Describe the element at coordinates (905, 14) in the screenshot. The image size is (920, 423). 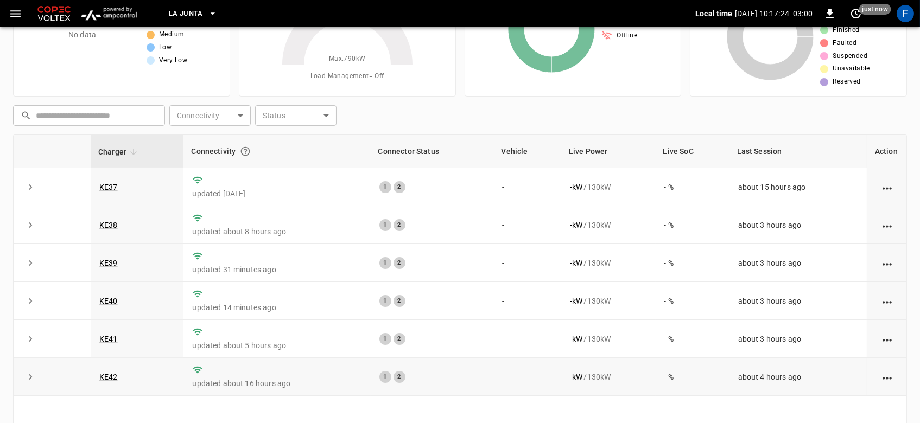
I see `div: profile-icon` at that location.